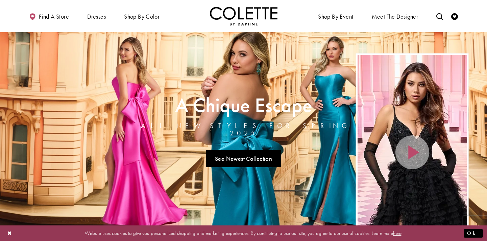 The width and height of the screenshot is (487, 241). Describe the element at coordinates (10, 232) in the screenshot. I see `button: Close Dialog` at that location.